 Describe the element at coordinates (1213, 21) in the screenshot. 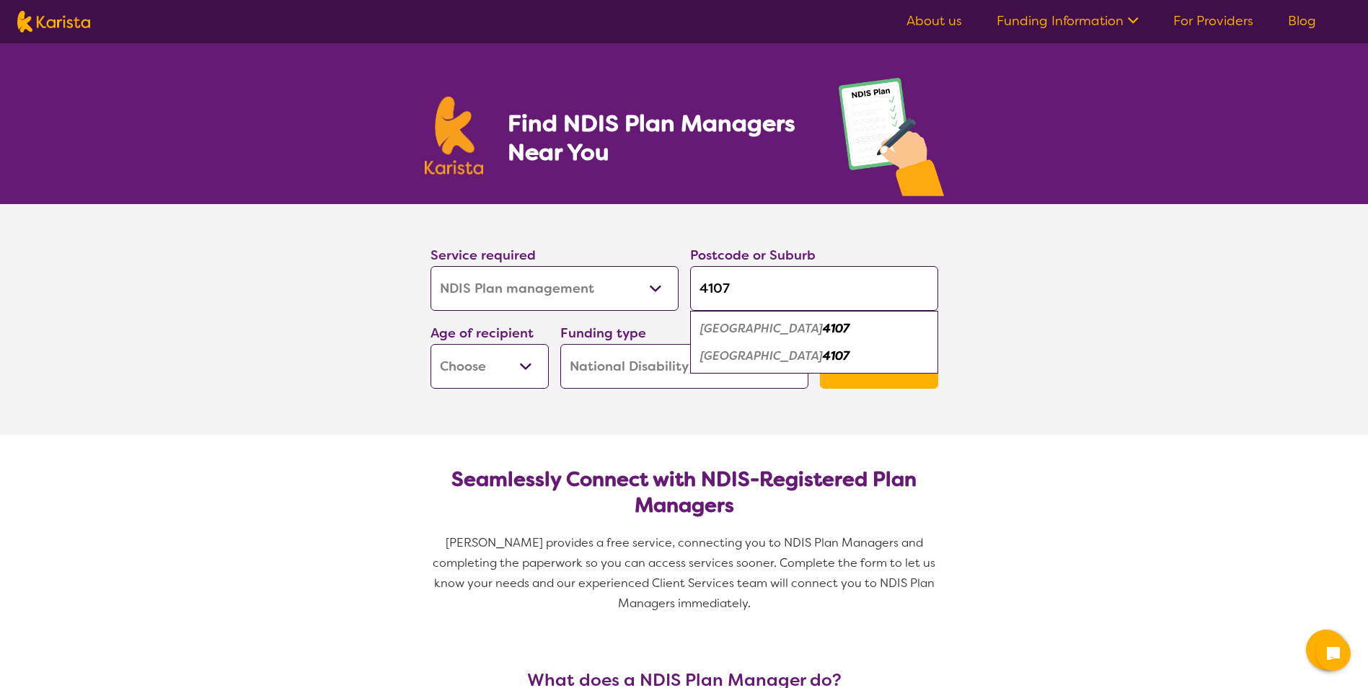

I see `a: For Providers` at that location.